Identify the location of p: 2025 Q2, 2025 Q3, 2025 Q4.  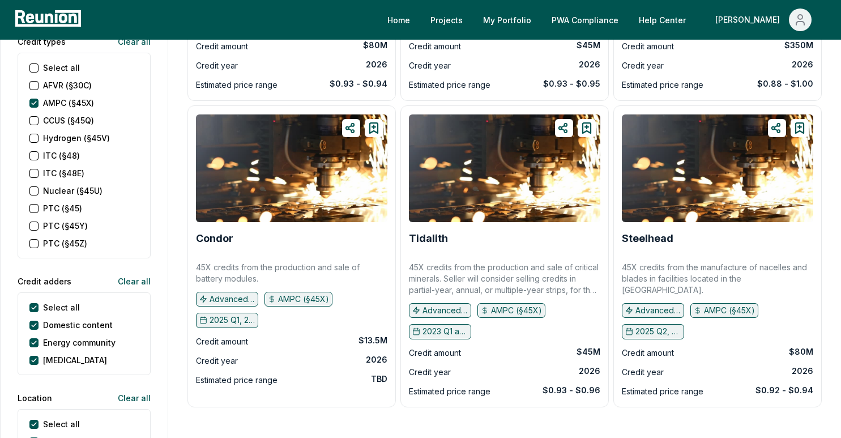
(658, 331).